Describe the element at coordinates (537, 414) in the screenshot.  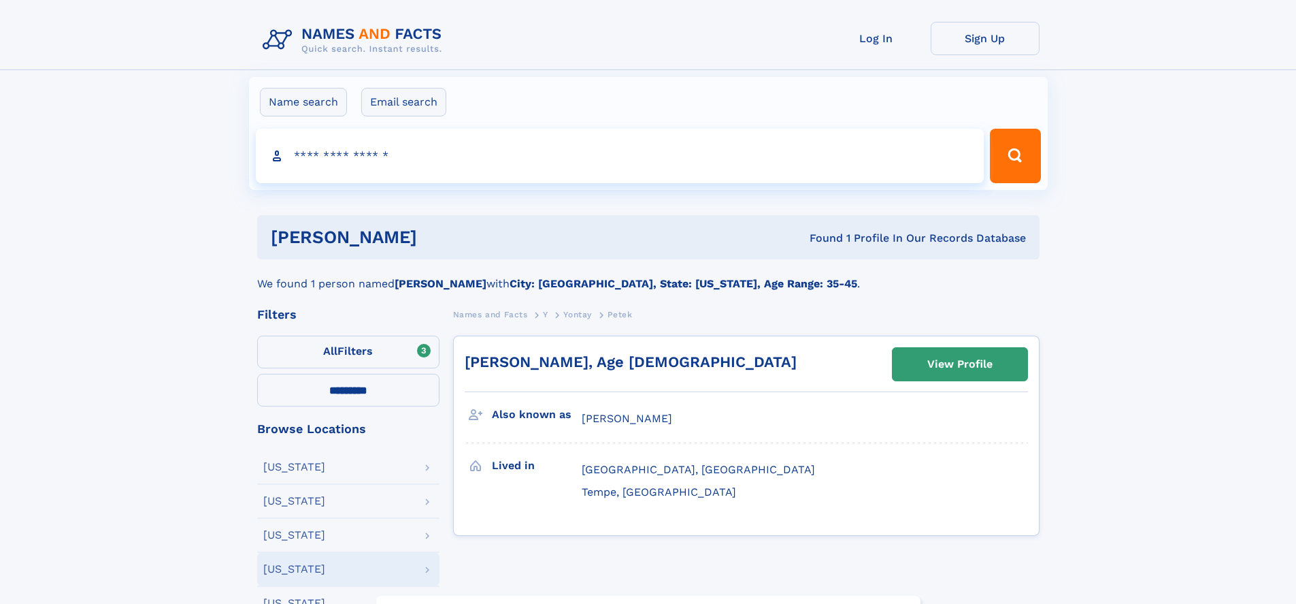
I see `h3: Also known as` at that location.